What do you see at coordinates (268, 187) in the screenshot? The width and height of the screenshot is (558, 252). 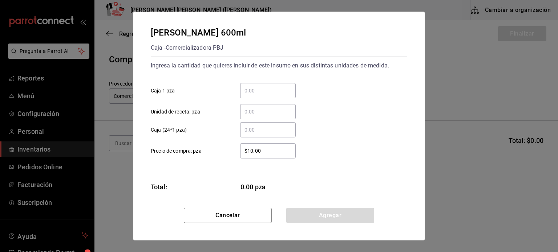 I see `span: 0.00 pza` at bounding box center [268, 187].